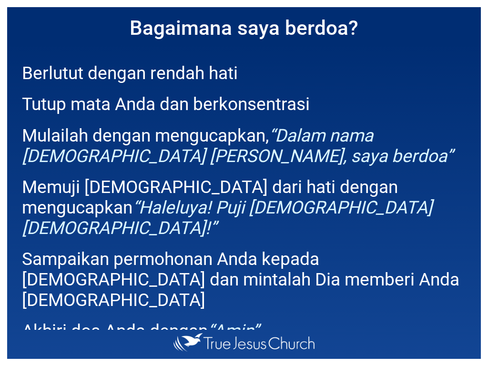 Image resolution: width=488 pixels, height=366 pixels. Describe the element at coordinates (248, 73) in the screenshot. I see `p: Berlutut dengan rendah hati` at that location.